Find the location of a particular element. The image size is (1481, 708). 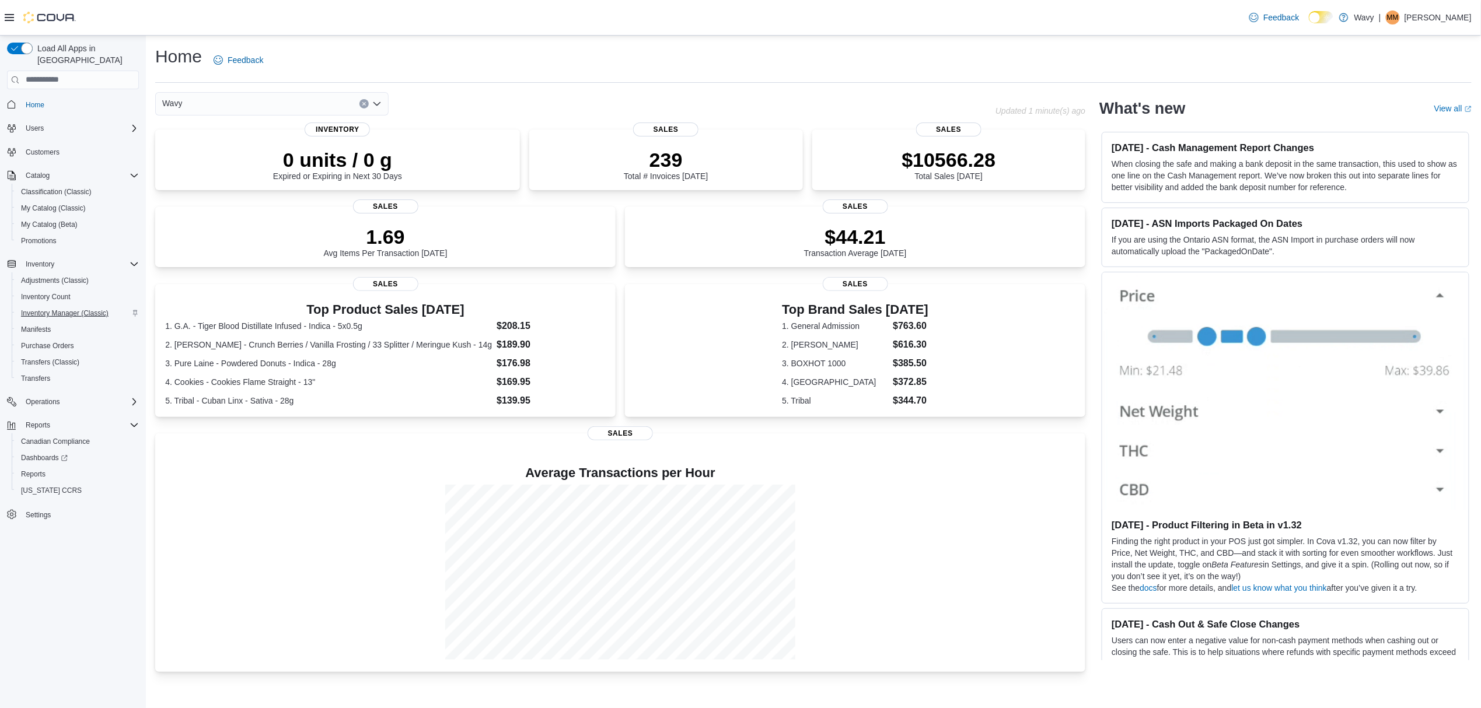

span: Washington CCRS is located at coordinates (78, 491).